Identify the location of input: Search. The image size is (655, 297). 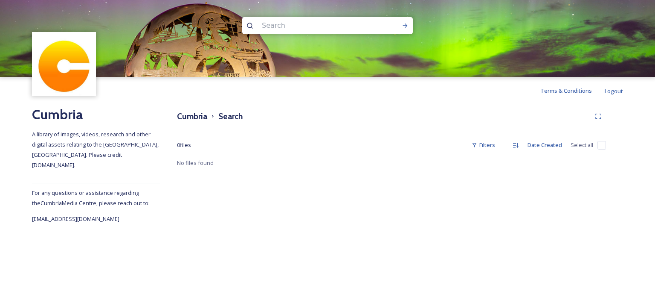
(316, 26).